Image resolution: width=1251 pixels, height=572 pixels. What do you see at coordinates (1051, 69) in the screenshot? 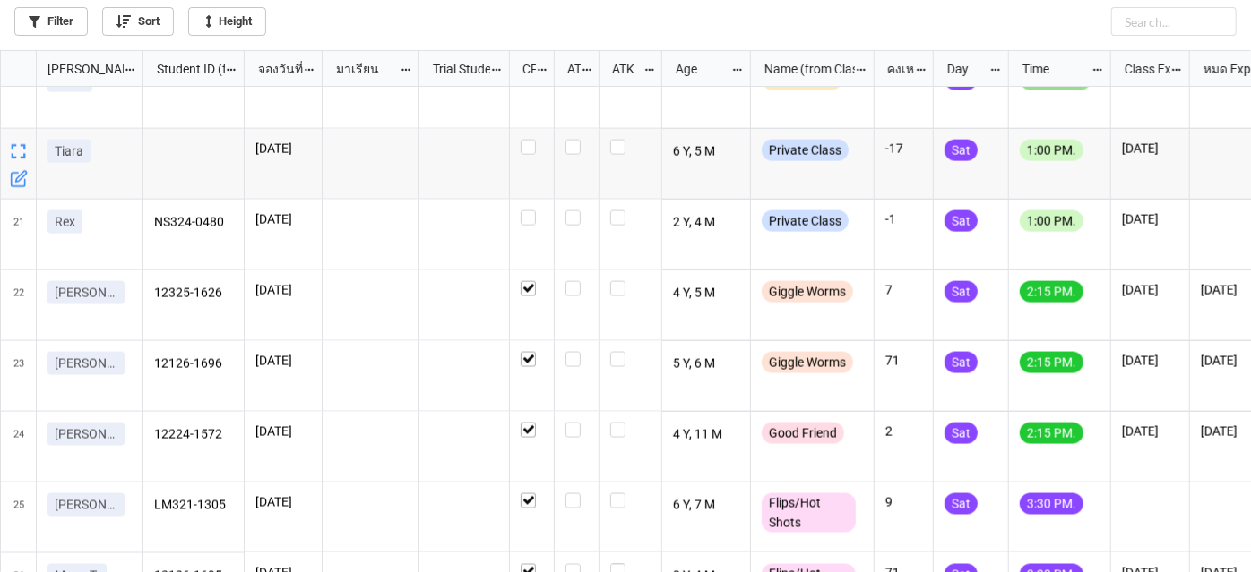
I see `div: Time` at bounding box center [1051, 69].